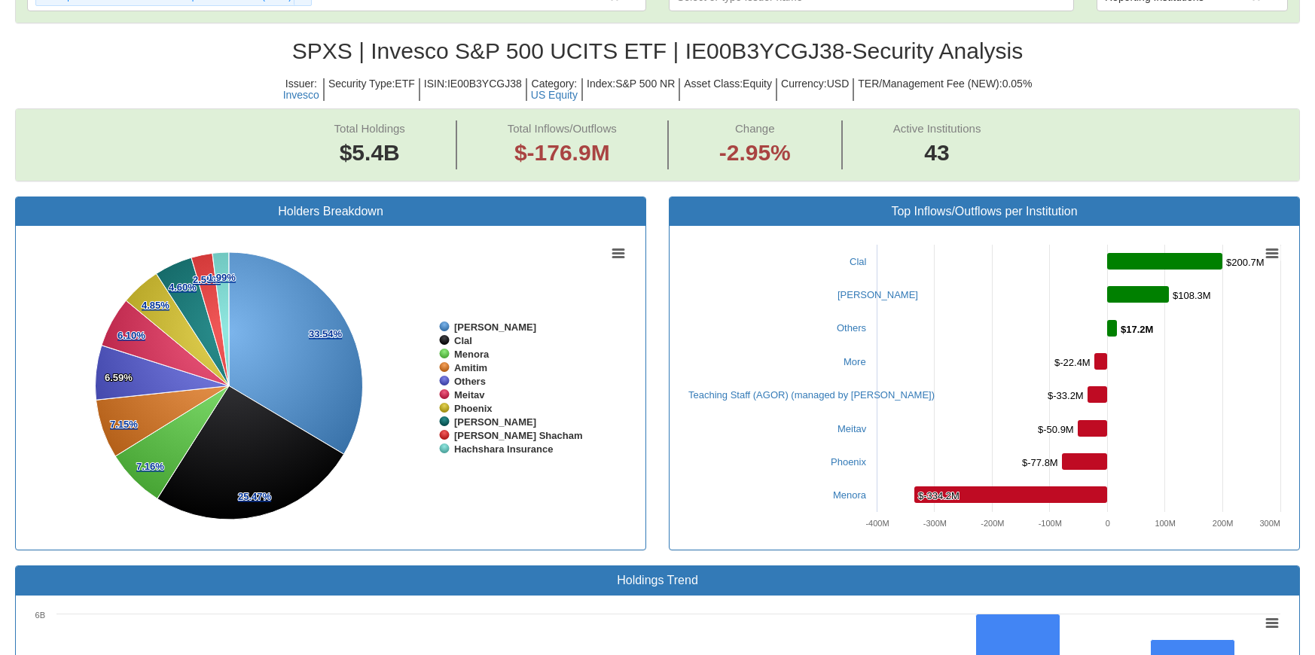 Image resolution: width=1315 pixels, height=655 pixels. I want to click on h5: Security Type : ETF, so click(372, 90).